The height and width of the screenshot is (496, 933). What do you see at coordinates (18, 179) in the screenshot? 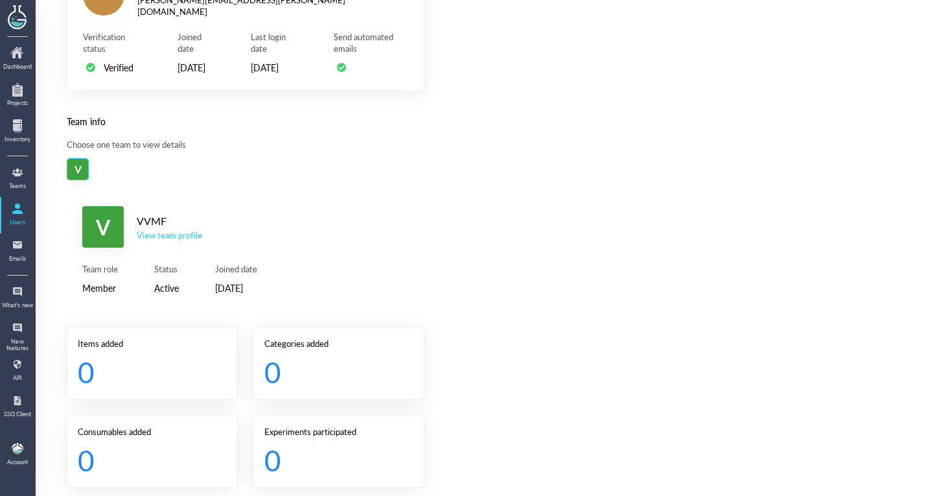
I see `a: Teams` at bounding box center [18, 179].